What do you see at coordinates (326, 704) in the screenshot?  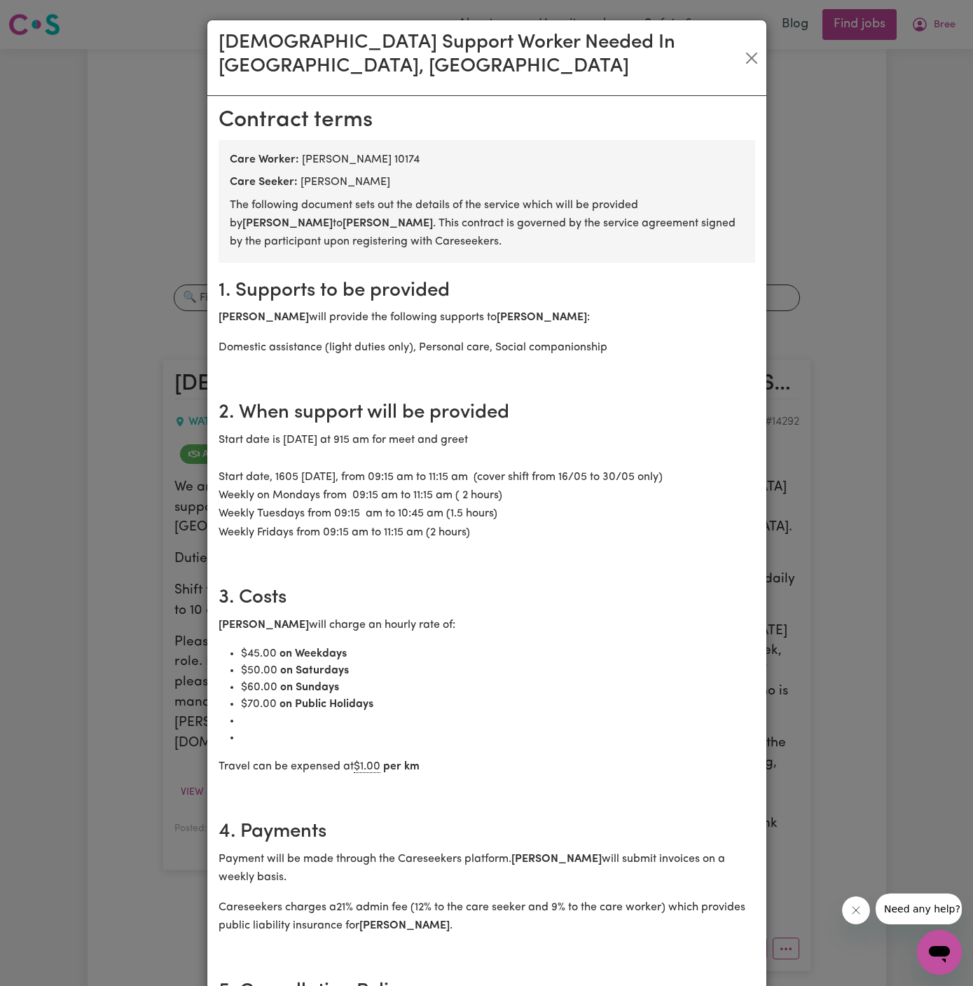 I see `b: on Public Holidays` at bounding box center [326, 704].